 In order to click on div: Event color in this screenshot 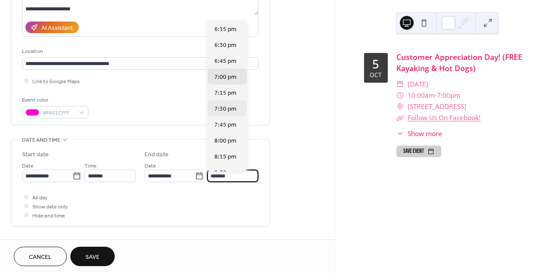, I will do `click(54, 100)`.